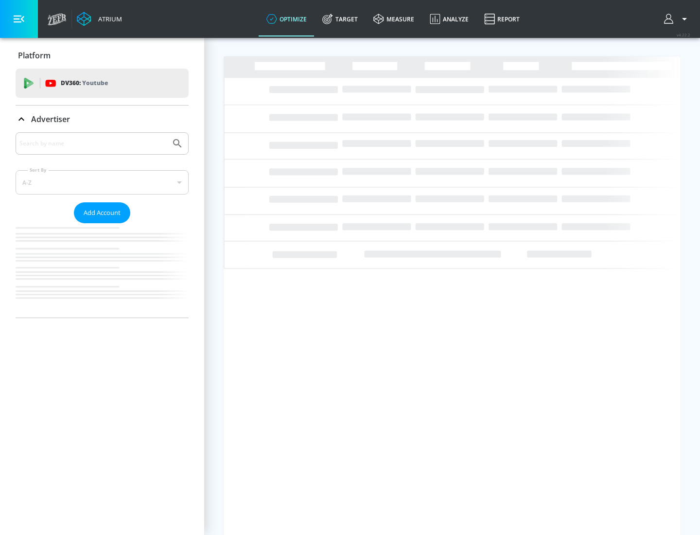 The height and width of the screenshot is (535, 700). I want to click on button: Add Account, so click(102, 212).